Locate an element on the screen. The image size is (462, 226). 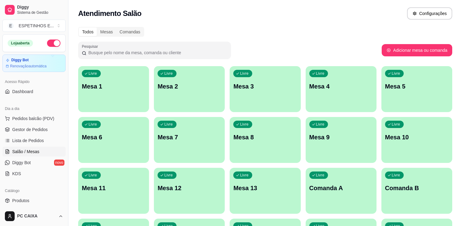
p: Mesa 8 is located at coordinates (265, 137).